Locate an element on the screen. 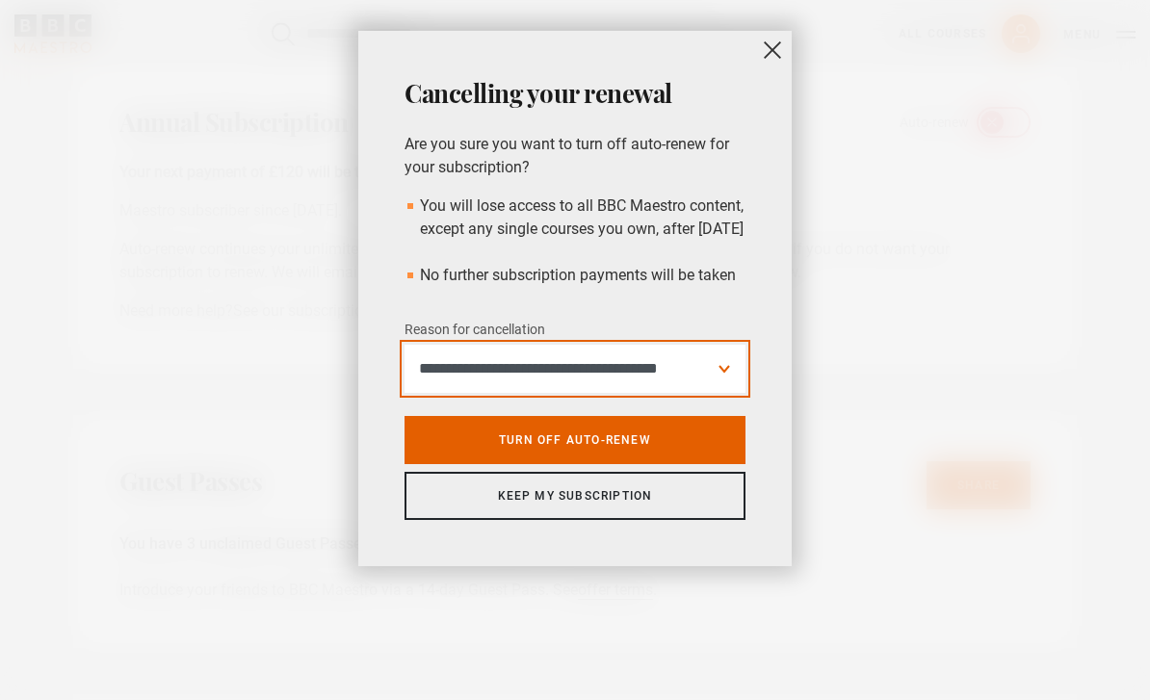  p: Are you sure you want to turn off auto-renew for your subscription? is located at coordinates (575, 156).